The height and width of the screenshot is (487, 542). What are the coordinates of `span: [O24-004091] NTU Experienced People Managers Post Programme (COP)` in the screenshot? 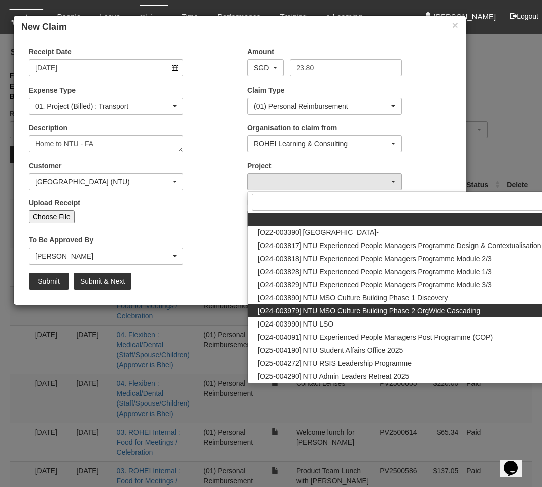 It's located at (375, 337).